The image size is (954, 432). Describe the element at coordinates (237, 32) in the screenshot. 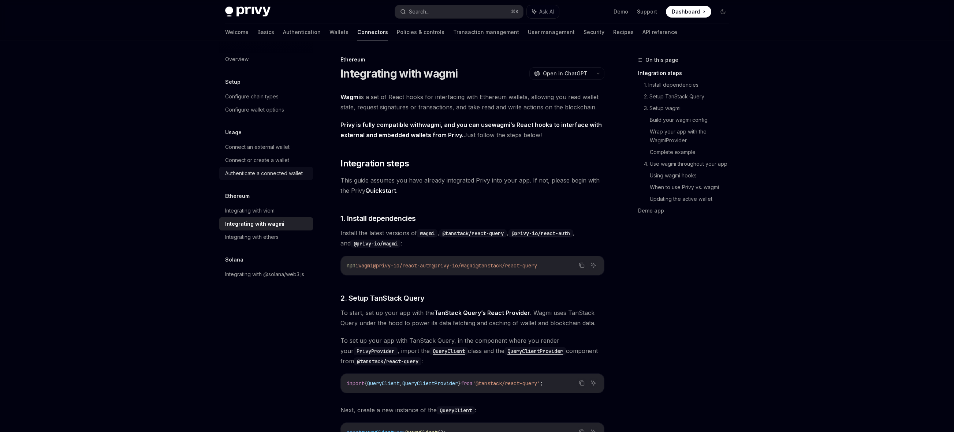

I see `a: Welcome` at that location.